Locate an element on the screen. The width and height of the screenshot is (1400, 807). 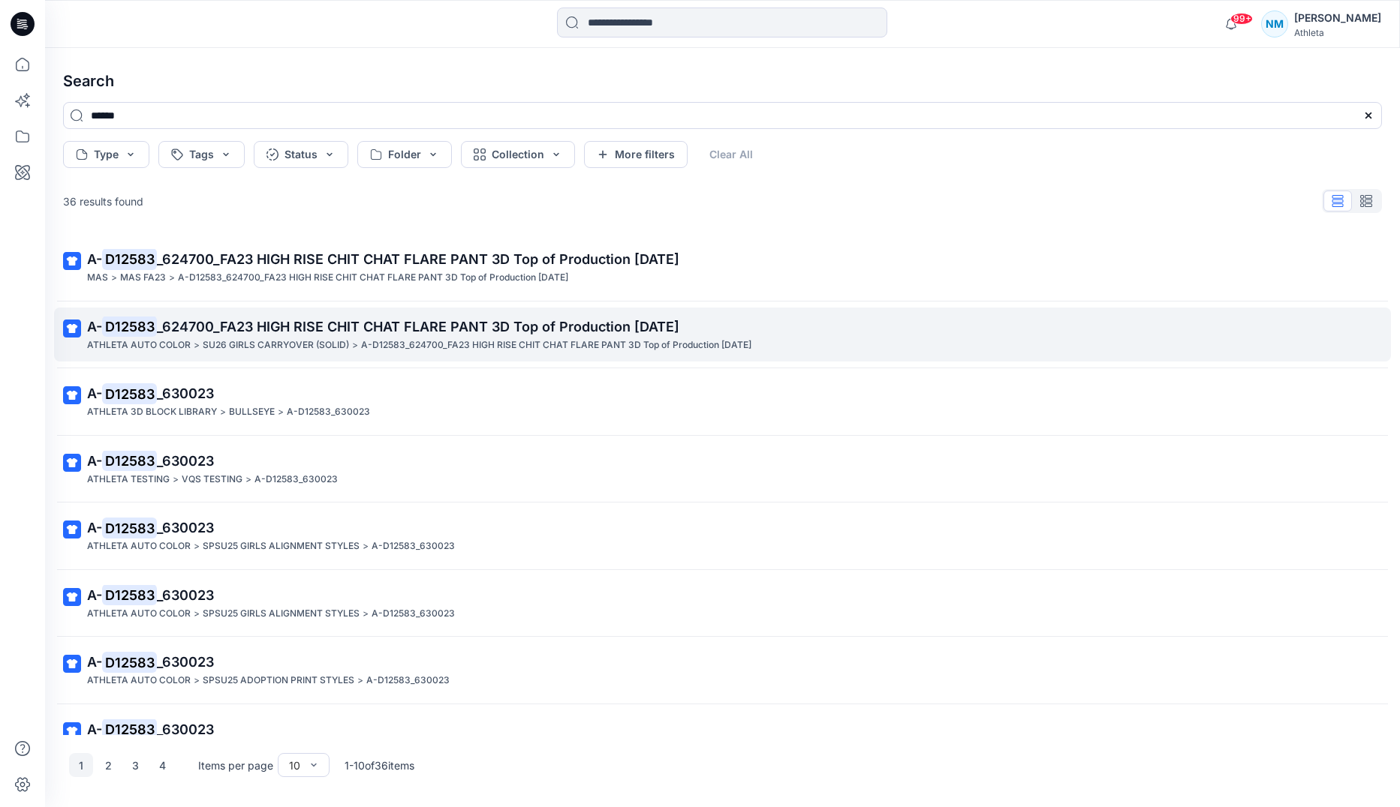
p: ATHLETA 3D BLOCK LIBRARY is located at coordinates (152, 412).